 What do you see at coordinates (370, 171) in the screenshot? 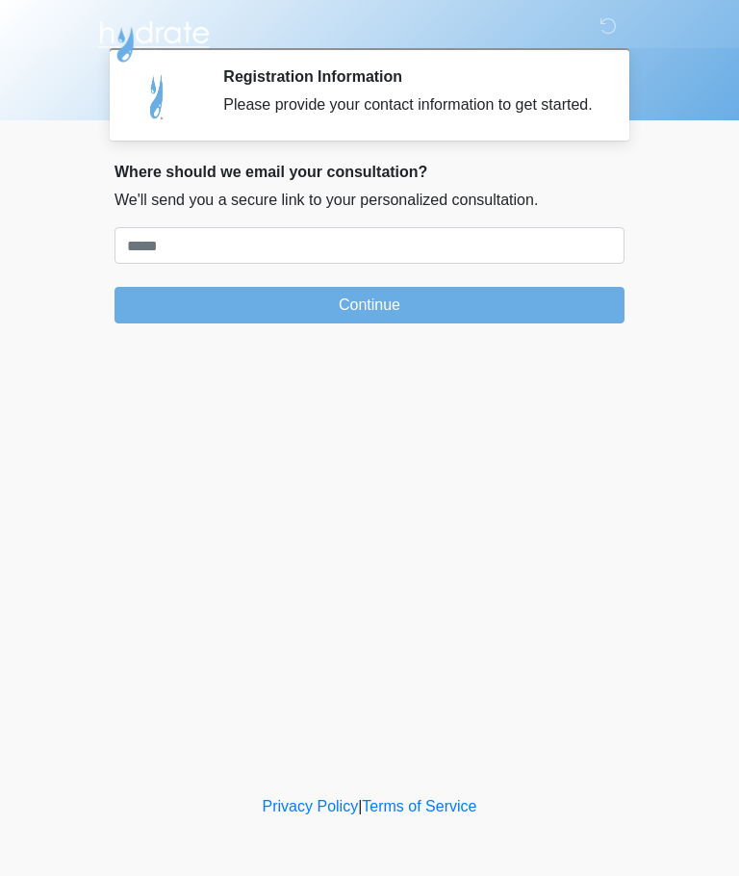
I see `h2: Where should we email your consultation?` at bounding box center [370, 171].